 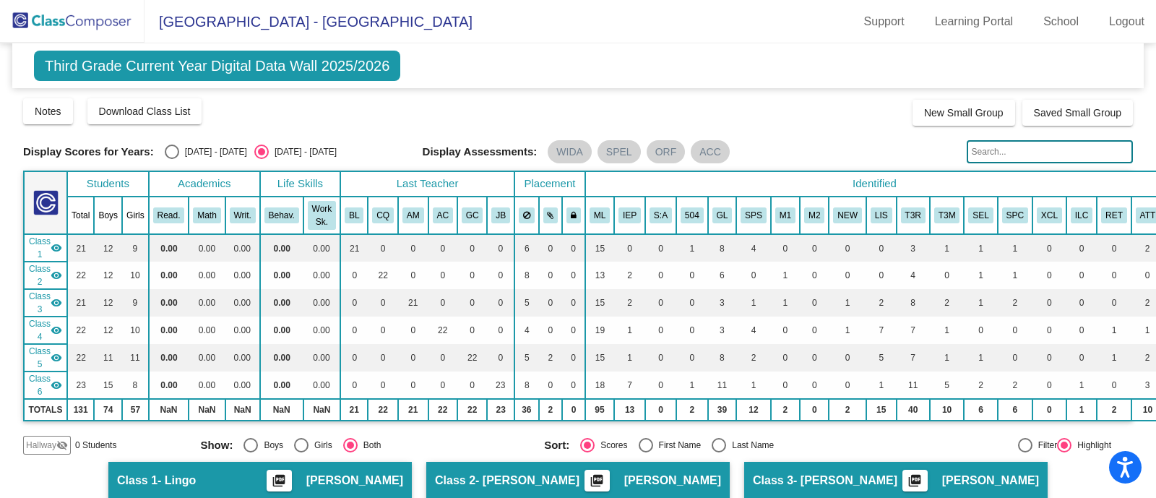 What do you see at coordinates (814, 215) in the screenshot?
I see `th: ML - Monitor Year 2` at bounding box center [814, 215].